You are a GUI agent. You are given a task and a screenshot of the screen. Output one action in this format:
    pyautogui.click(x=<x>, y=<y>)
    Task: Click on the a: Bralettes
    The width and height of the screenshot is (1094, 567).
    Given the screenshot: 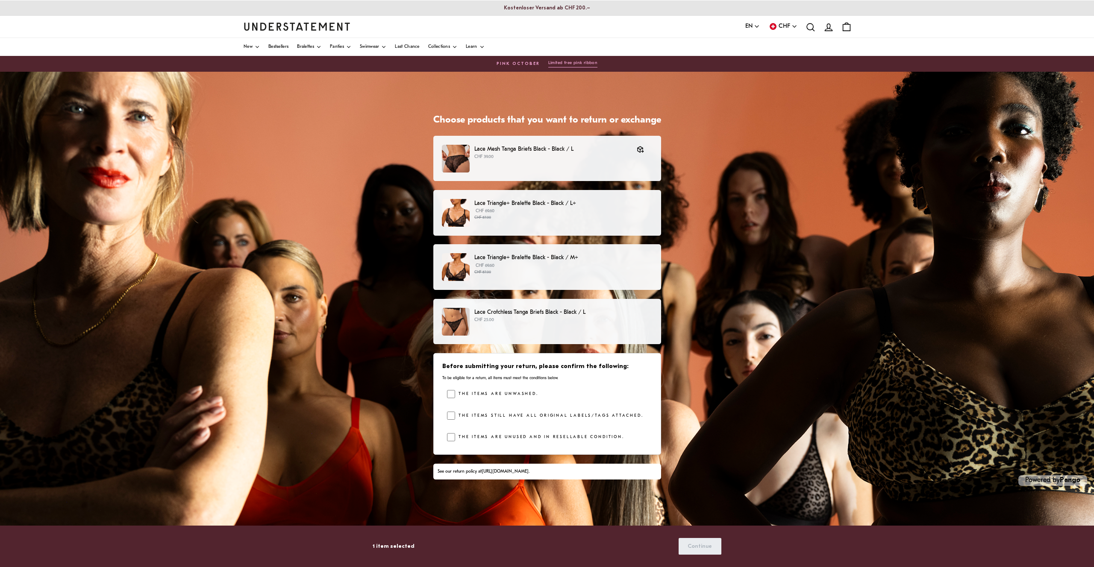 What is the action you would take?
    pyautogui.click(x=309, y=47)
    